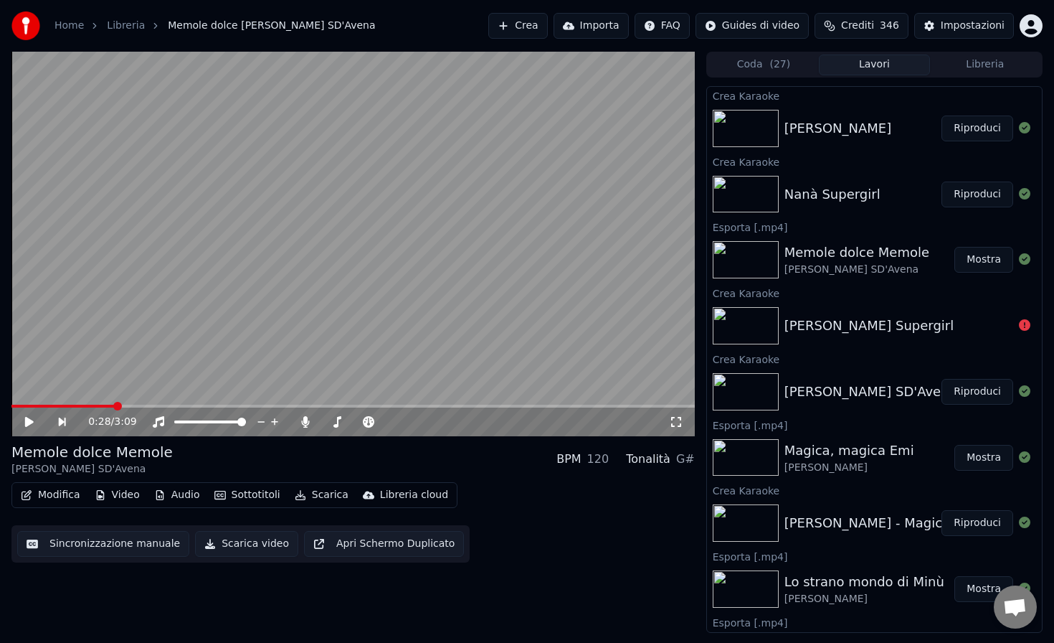  Describe the element at coordinates (861, 26) in the screenshot. I see `button: Crediti346` at that location.